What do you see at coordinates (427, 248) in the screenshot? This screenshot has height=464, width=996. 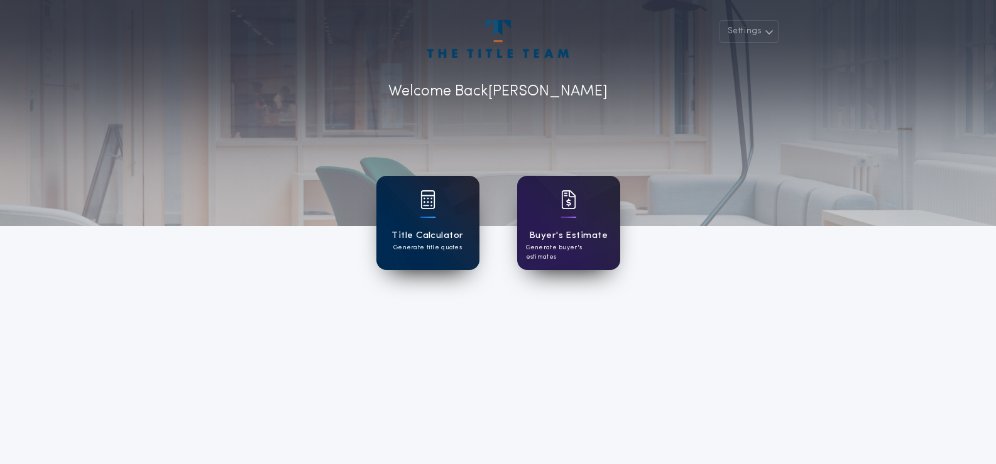 I see `p: Generate title quotes` at bounding box center [427, 248].